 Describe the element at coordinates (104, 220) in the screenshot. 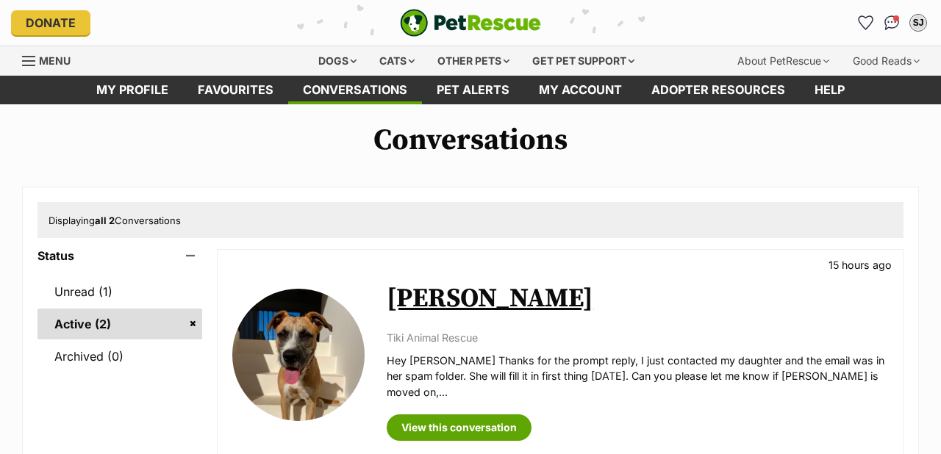

I see `strong: all 2` at that location.